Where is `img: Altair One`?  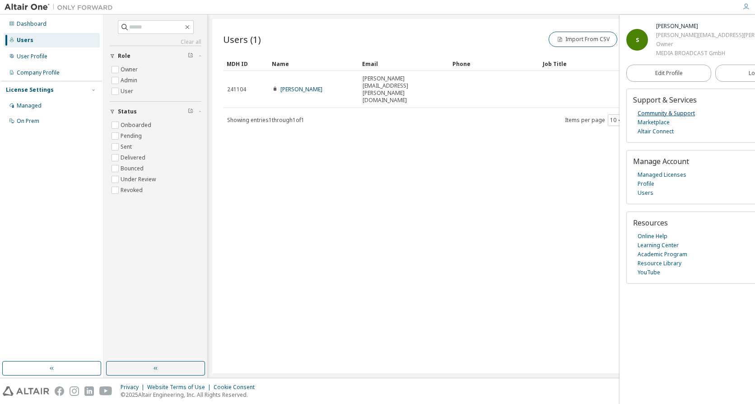
img: Altair One is located at coordinates (61, 7).